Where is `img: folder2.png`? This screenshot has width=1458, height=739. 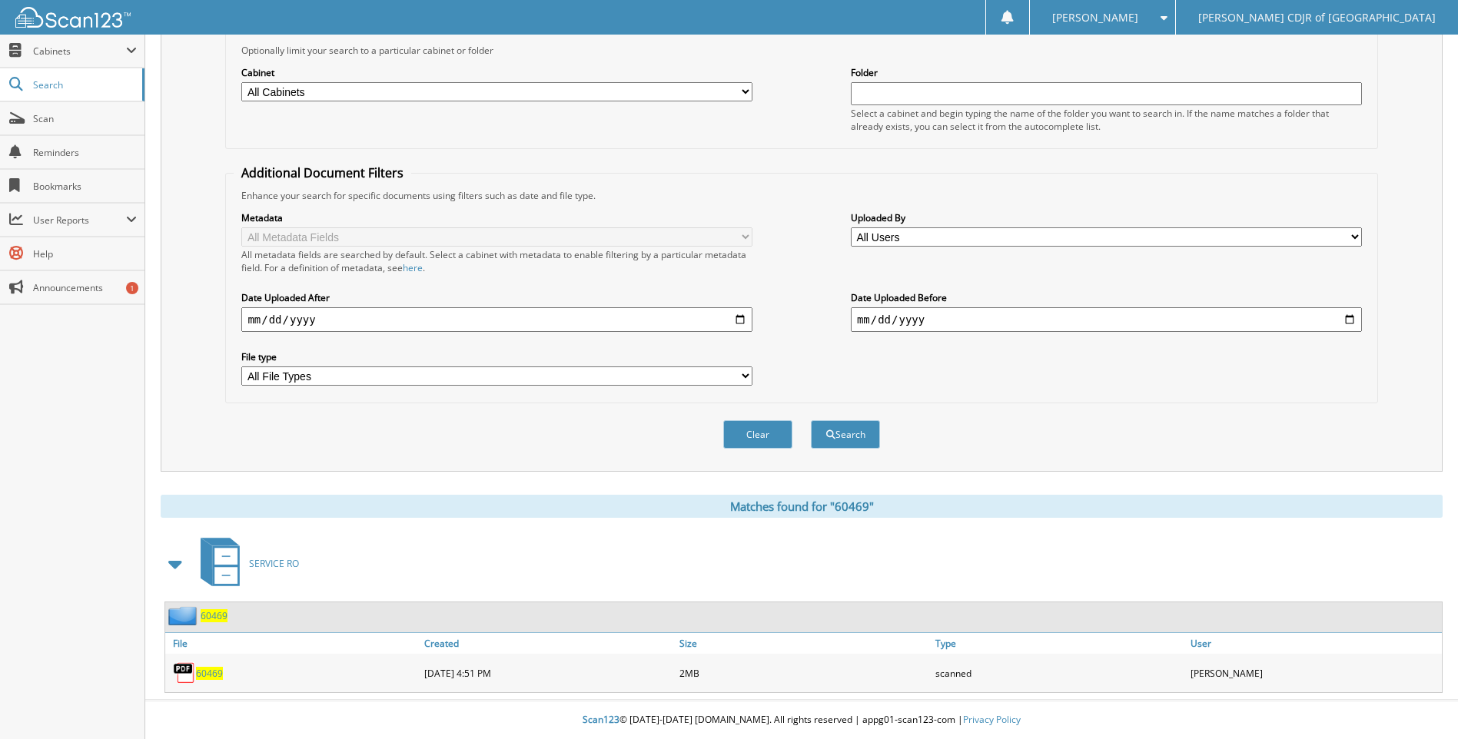
img: folder2.png is located at coordinates (184, 615).